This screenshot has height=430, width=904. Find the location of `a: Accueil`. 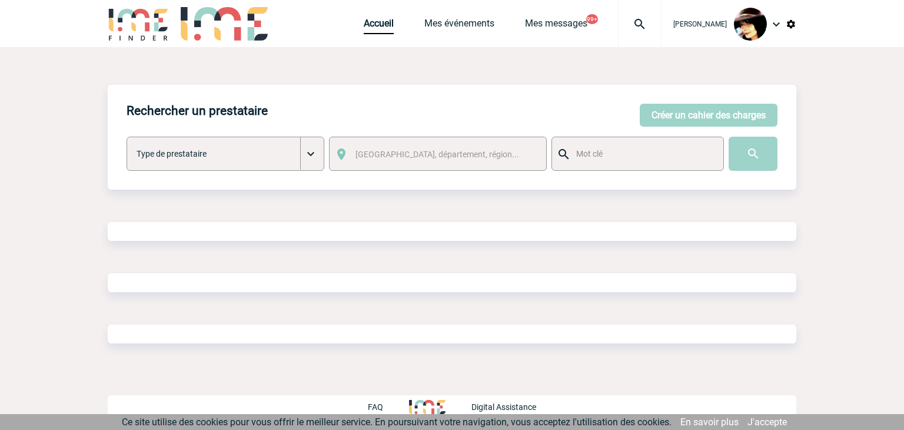

a: Accueil is located at coordinates (378, 26).